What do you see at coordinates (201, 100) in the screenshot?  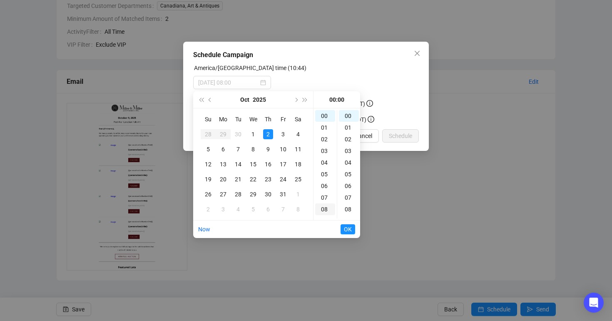 I see `button: Last year (Control + left)` at bounding box center [201, 100].